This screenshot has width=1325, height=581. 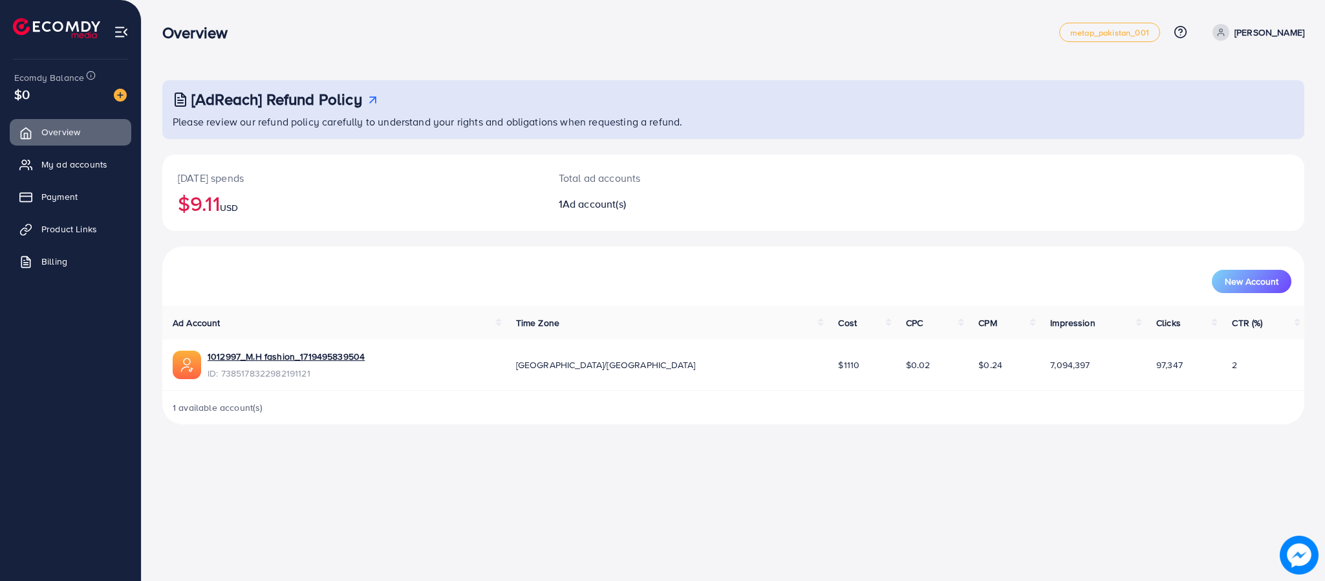 I want to click on span: Payment, so click(x=59, y=197).